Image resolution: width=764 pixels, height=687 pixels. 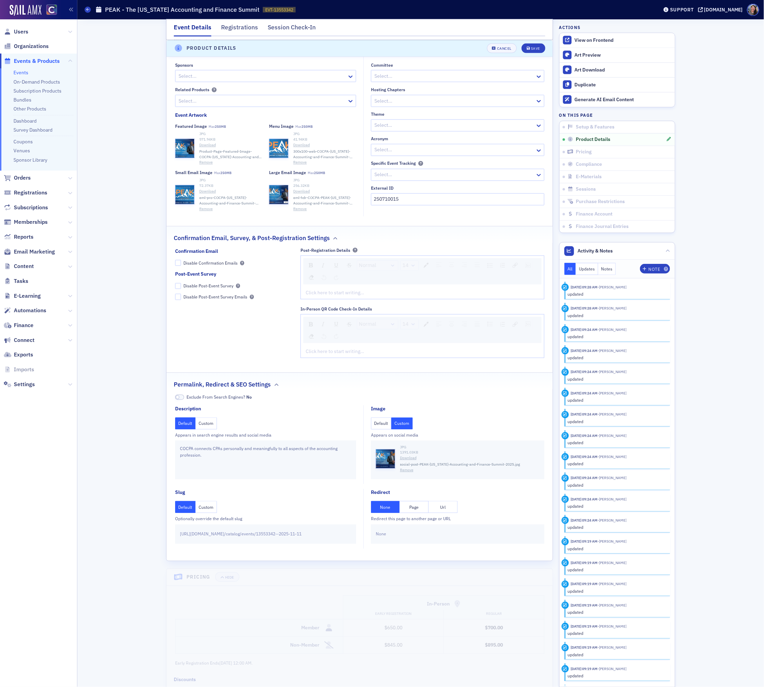 I want to click on div: Specific Event Tracking, so click(x=394, y=163).